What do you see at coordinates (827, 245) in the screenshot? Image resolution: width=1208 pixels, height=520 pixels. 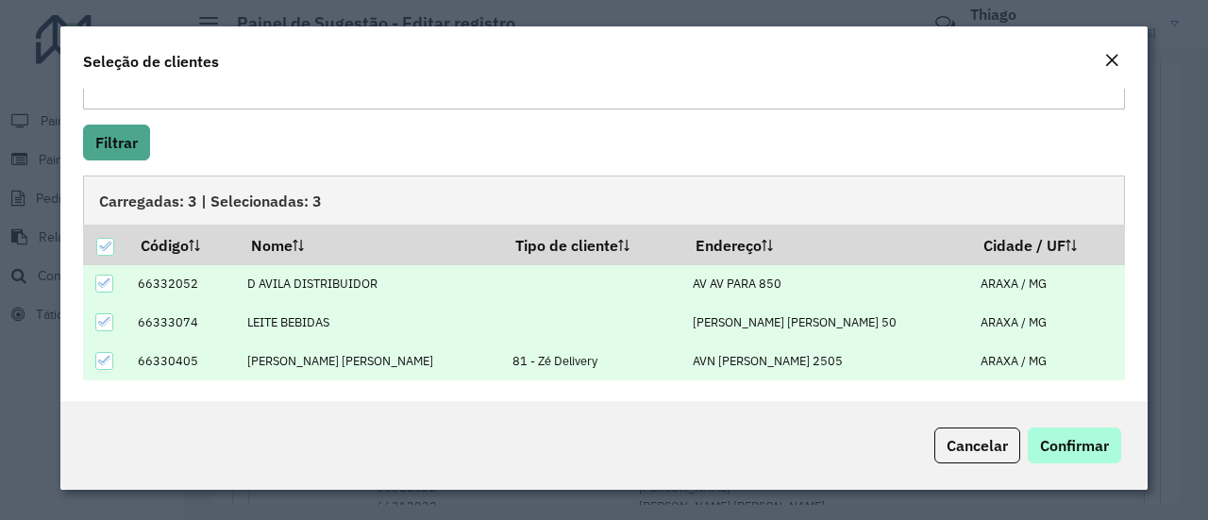 I see `th: Endereço` at bounding box center [827, 245].